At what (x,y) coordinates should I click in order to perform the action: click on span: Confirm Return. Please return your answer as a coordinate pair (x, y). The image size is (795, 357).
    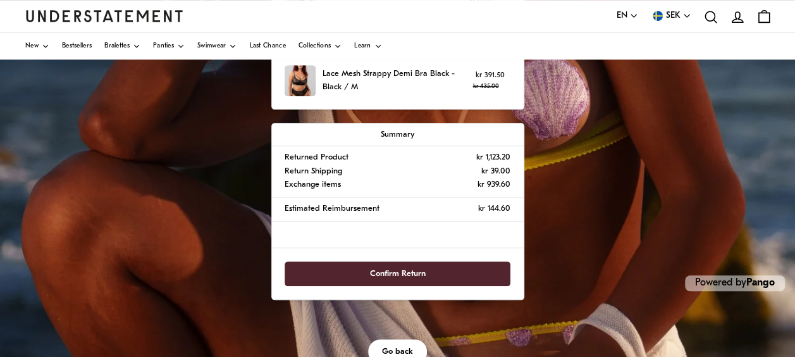
    Looking at the image, I should click on (398, 273).